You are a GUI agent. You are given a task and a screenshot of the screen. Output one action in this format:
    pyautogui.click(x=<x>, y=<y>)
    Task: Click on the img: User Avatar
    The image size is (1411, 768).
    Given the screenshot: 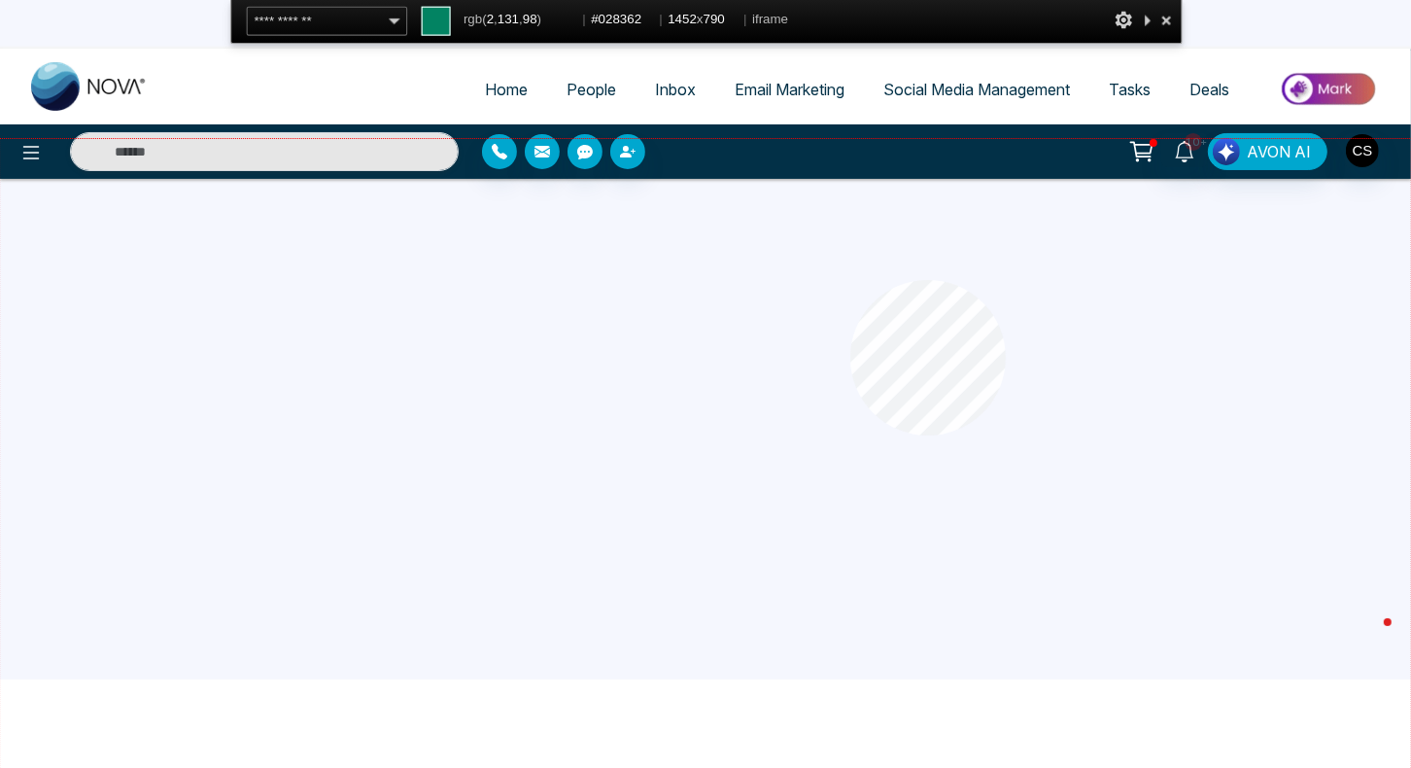 What is the action you would take?
    pyautogui.click(x=1363, y=151)
    